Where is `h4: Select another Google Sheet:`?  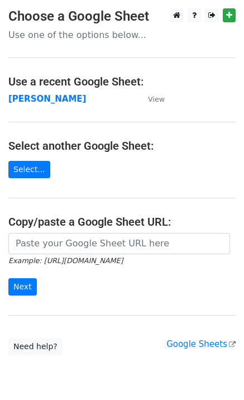
h4: Select another Google Sheet: is located at coordinates (122, 146).